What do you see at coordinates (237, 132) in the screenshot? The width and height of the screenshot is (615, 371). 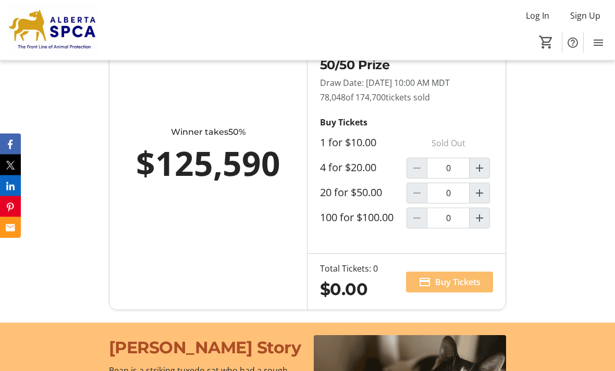 I see `span: 50%` at bounding box center [237, 132].